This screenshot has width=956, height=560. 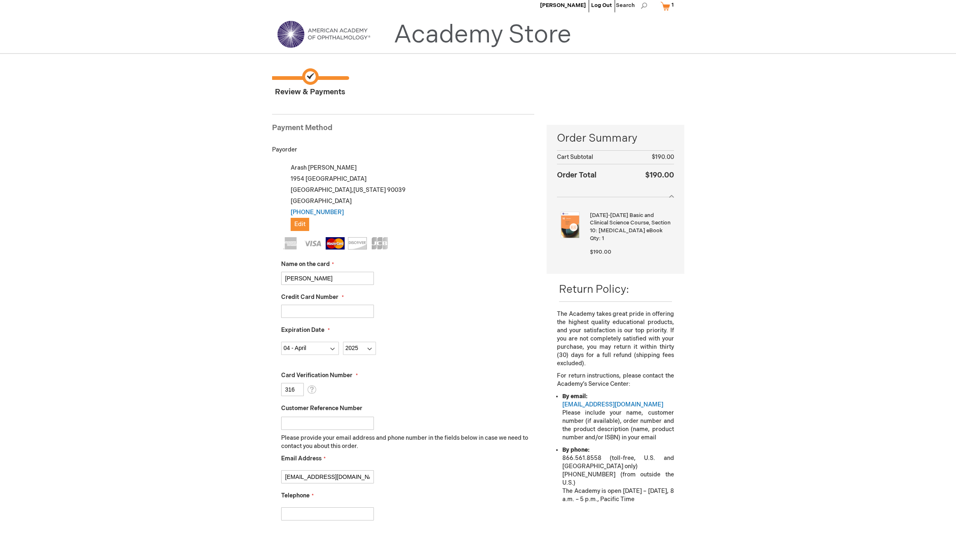 I want to click on span: Return Policy:, so click(x=594, y=290).